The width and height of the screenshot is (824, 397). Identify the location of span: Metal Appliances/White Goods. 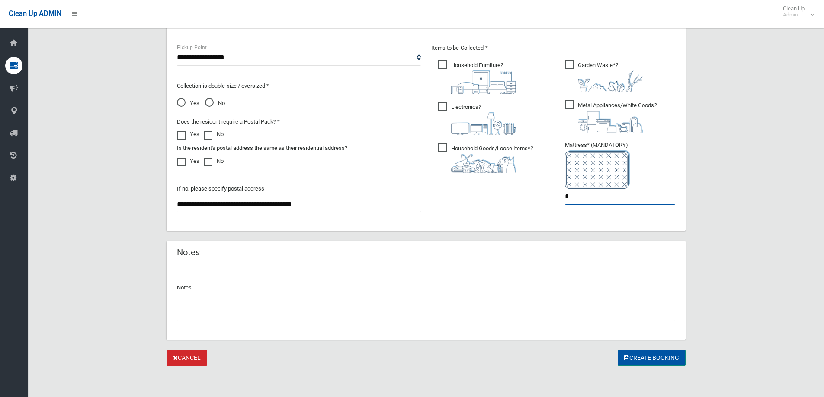
(611, 117).